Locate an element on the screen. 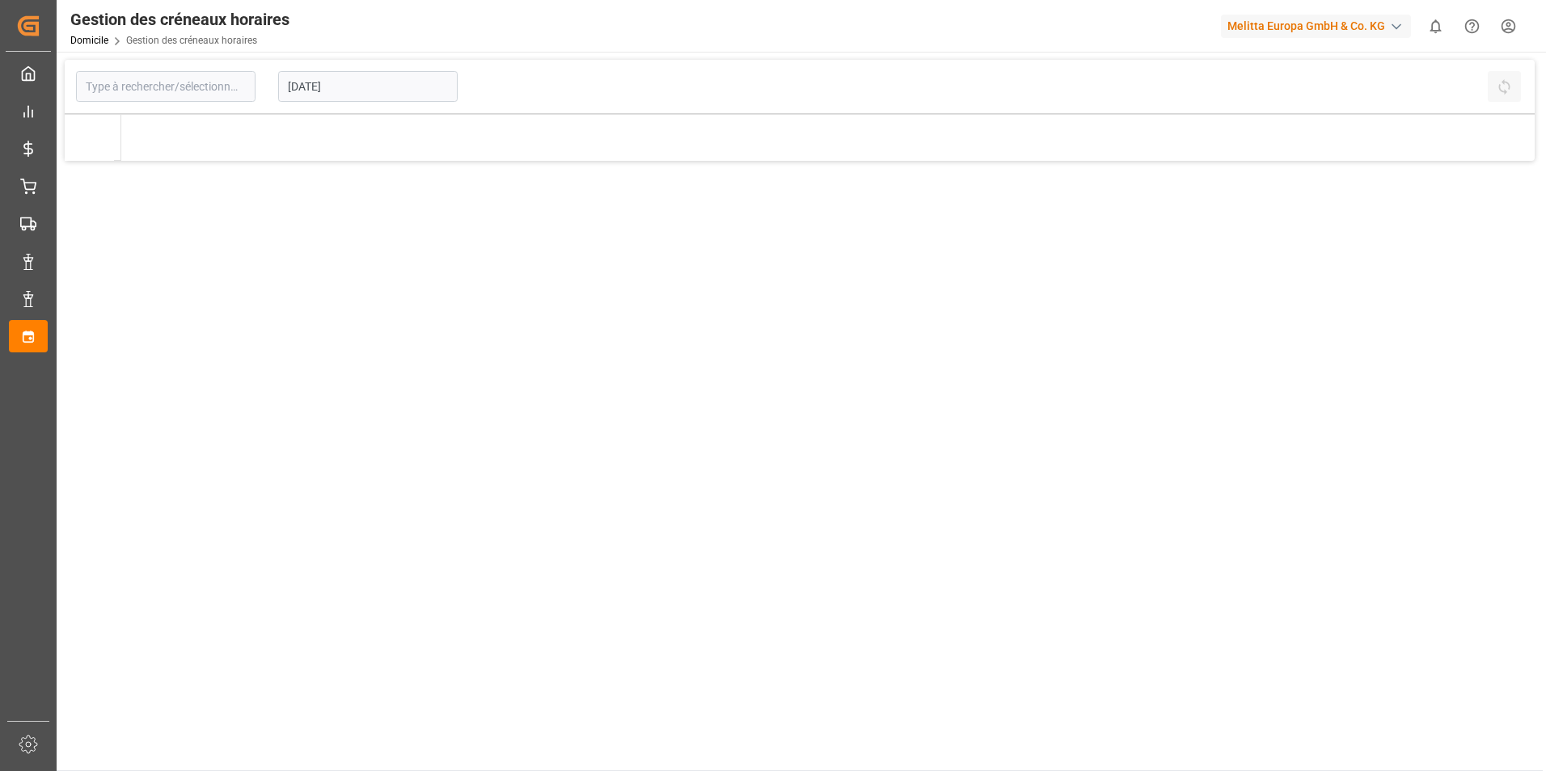 Image resolution: width=1546 pixels, height=771 pixels. a: Domicile is located at coordinates (89, 40).